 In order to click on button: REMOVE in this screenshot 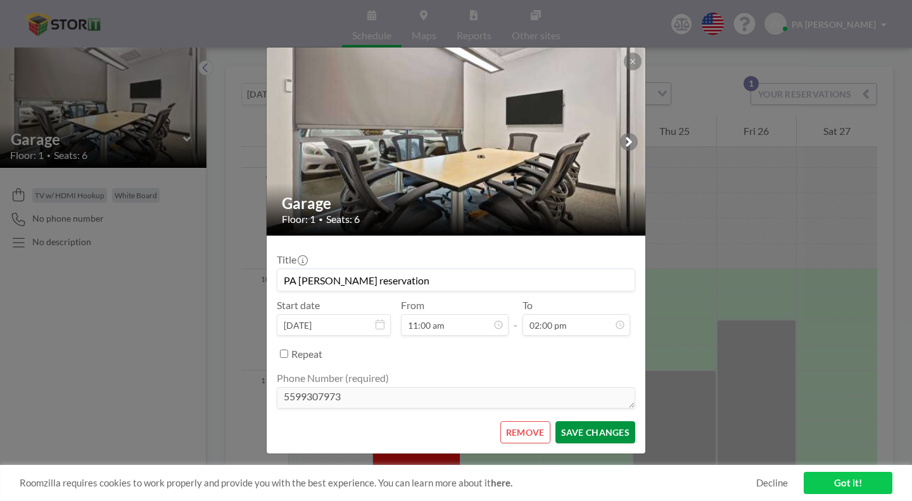, I will do `click(525, 432)`.